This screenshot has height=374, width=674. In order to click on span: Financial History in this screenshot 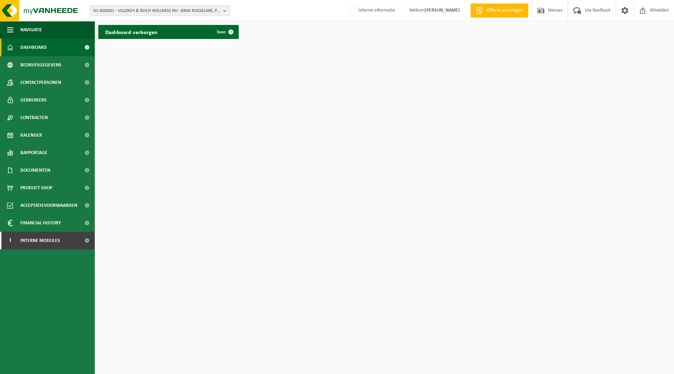, I will do `click(40, 223)`.